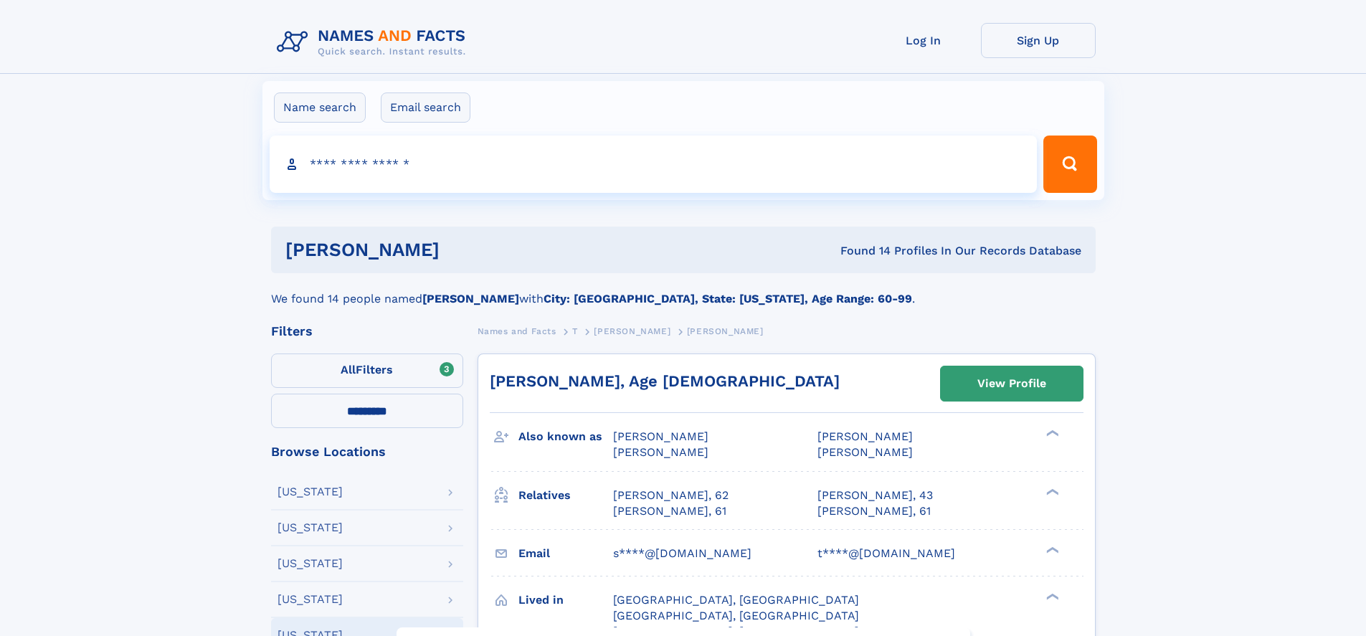  I want to click on label: Email search, so click(425, 108).